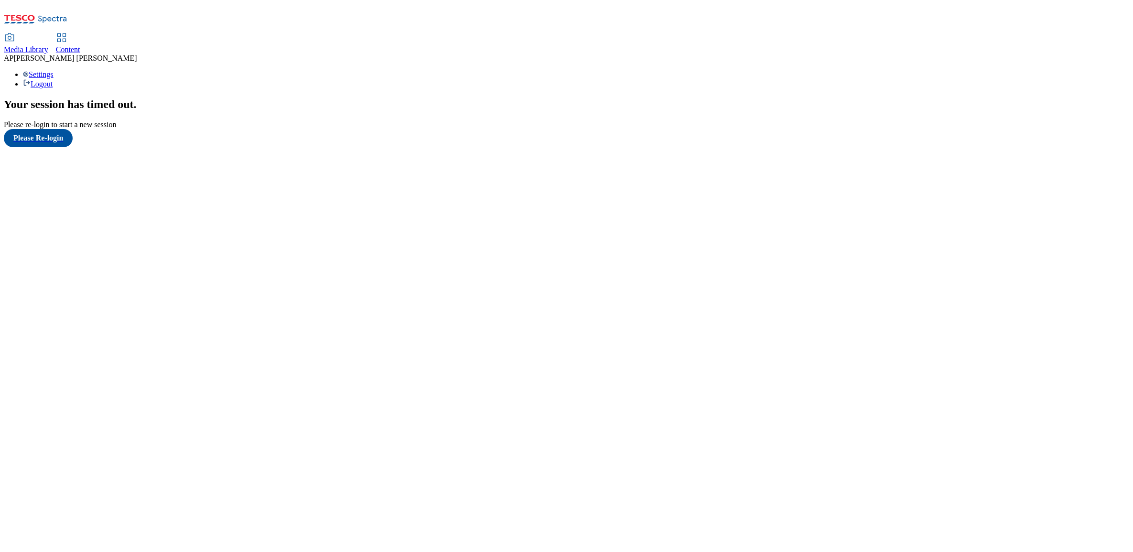 This screenshot has width=1133, height=552. What do you see at coordinates (38, 138) in the screenshot?
I see `button: Please Re-login` at bounding box center [38, 138].